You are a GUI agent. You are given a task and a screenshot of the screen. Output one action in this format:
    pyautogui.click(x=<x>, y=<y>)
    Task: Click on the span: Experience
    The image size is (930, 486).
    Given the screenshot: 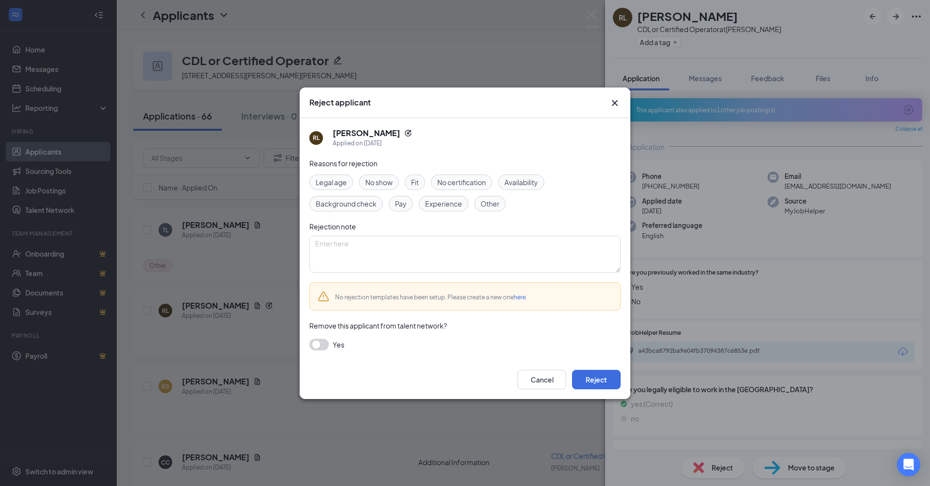 What is the action you would take?
    pyautogui.click(x=444, y=204)
    